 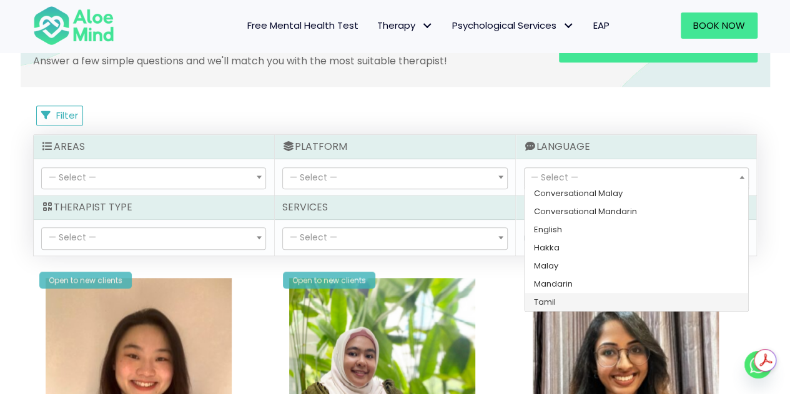 I want to click on a: TherapyTherapy: submenu, so click(x=405, y=26).